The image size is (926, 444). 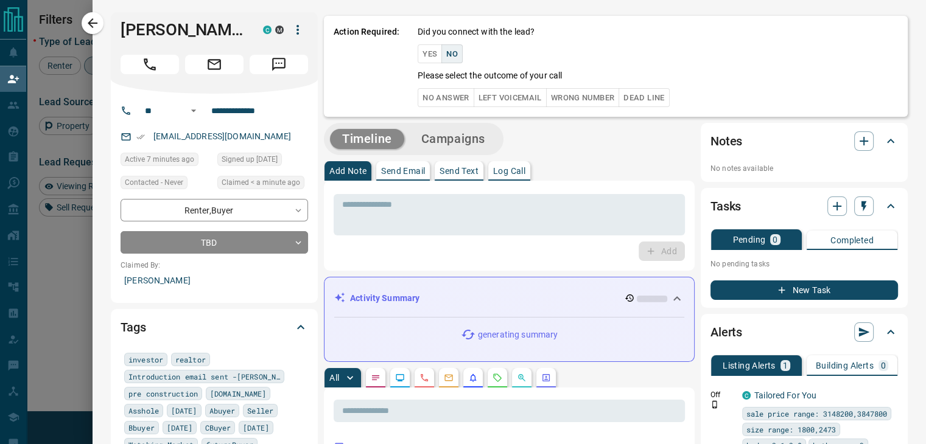 What do you see at coordinates (214, 328) in the screenshot?
I see `div: Tags` at bounding box center [214, 328].